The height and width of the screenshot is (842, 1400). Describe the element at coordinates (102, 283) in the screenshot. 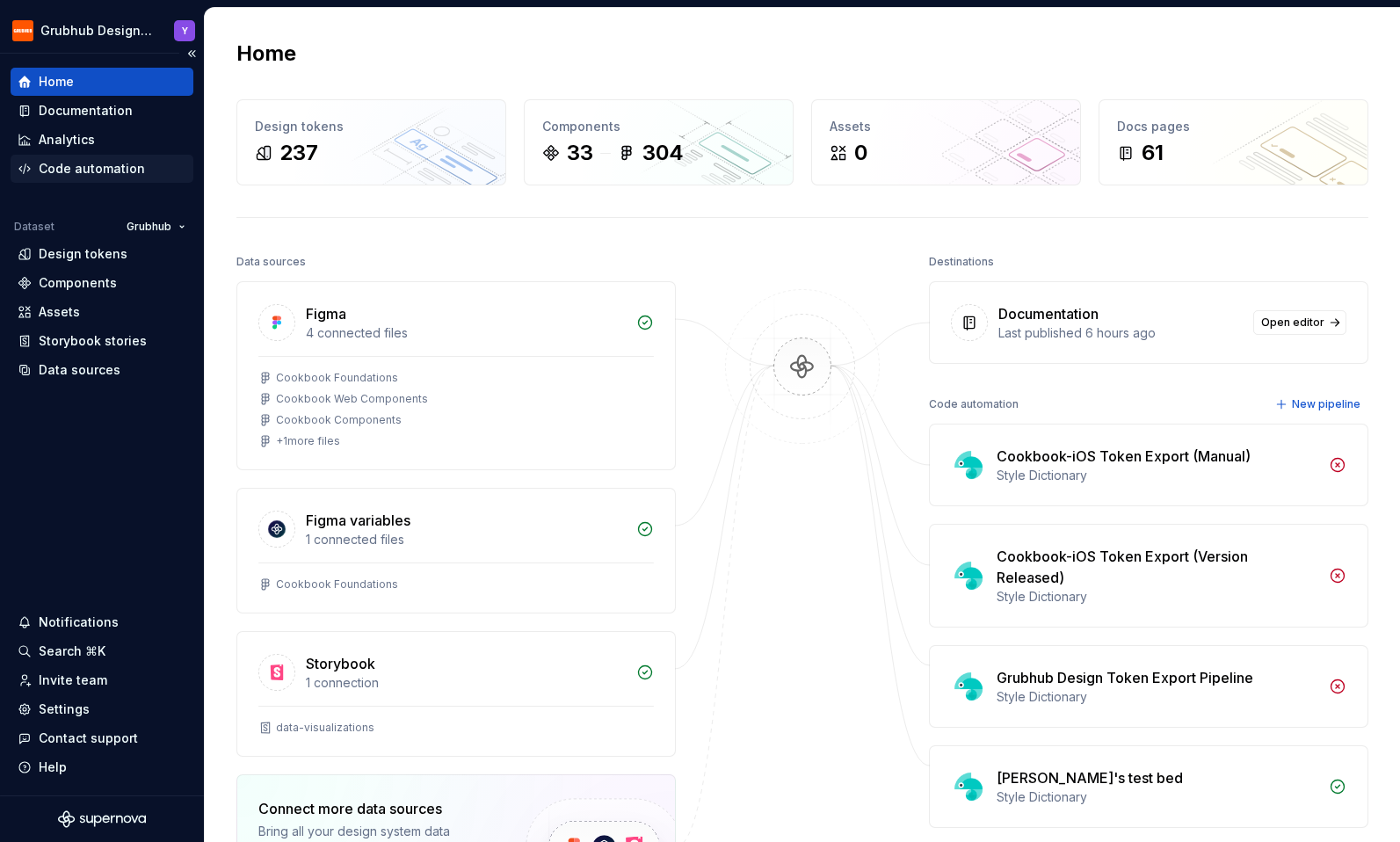

I see `a: Components` at that location.